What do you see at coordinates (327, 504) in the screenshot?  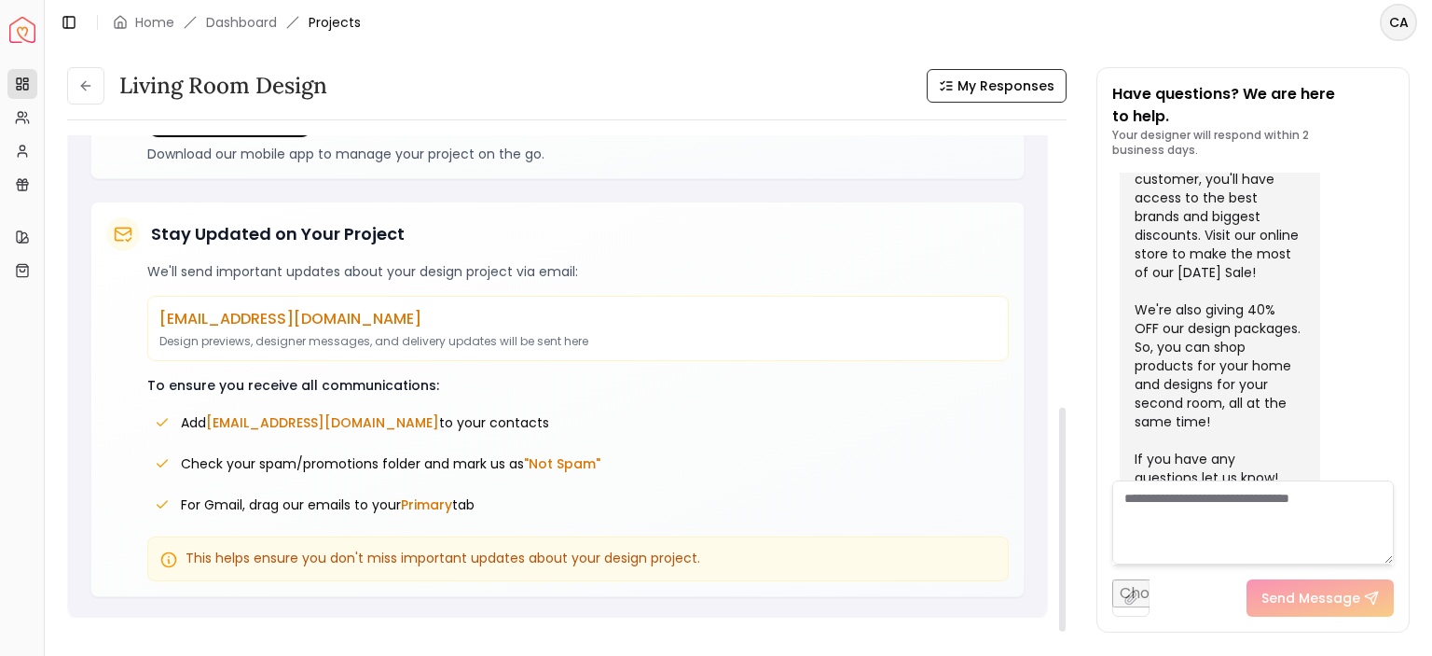 I see `span: For Gmail, drag our emails to your tab` at bounding box center [327, 504].